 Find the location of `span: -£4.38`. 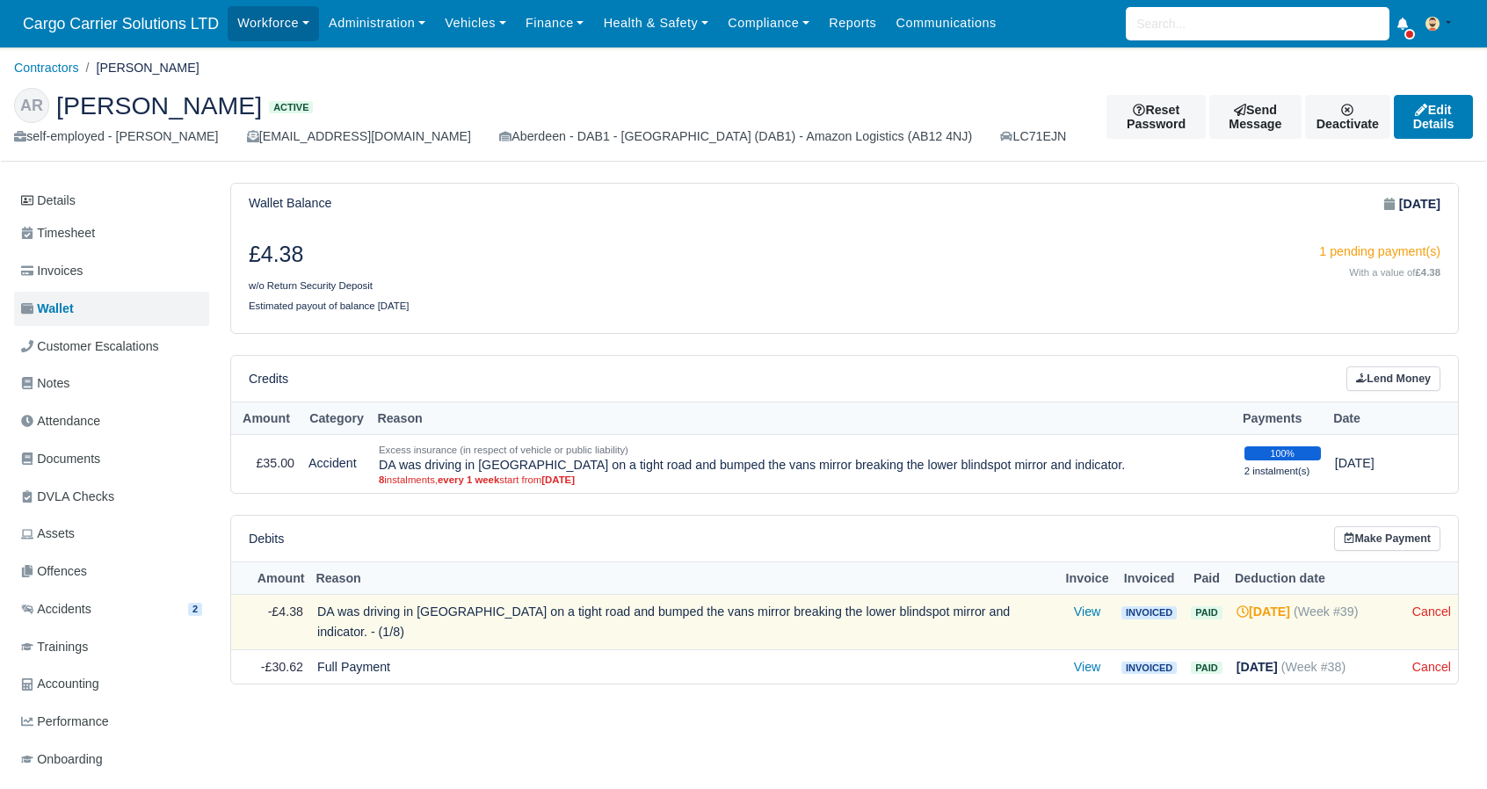

span: -£4.38 is located at coordinates (286, 612).